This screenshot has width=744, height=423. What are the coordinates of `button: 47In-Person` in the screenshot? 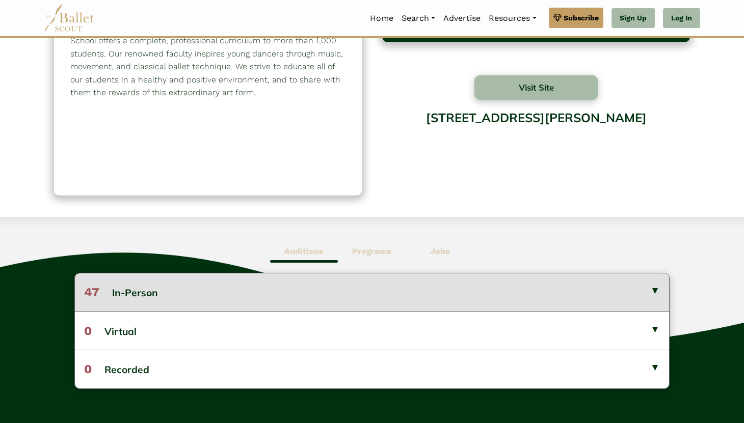 It's located at (372, 292).